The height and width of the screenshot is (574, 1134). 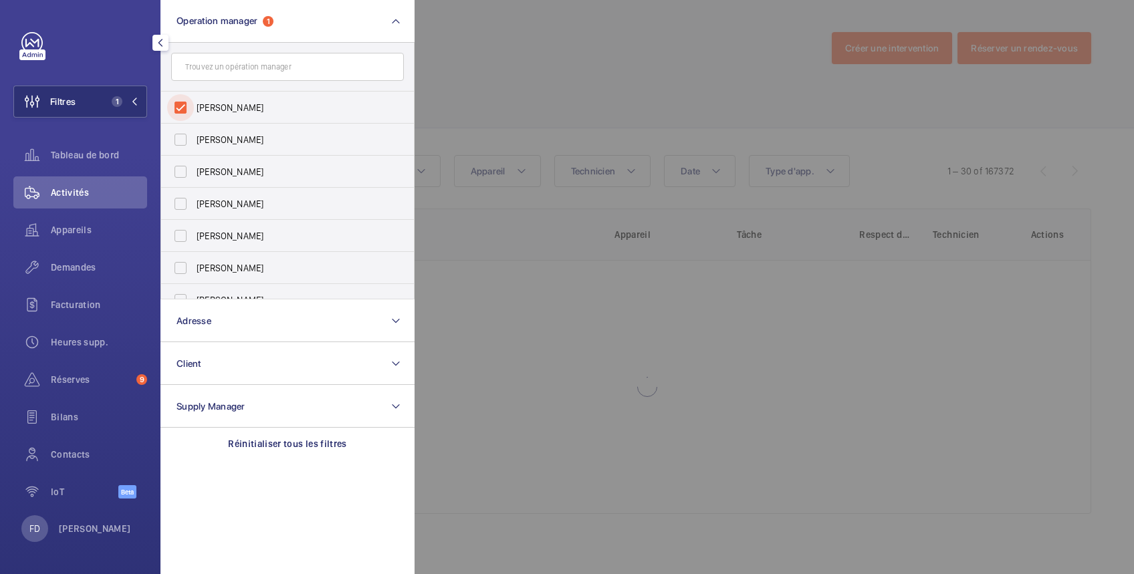 I want to click on span: 9, so click(x=142, y=380).